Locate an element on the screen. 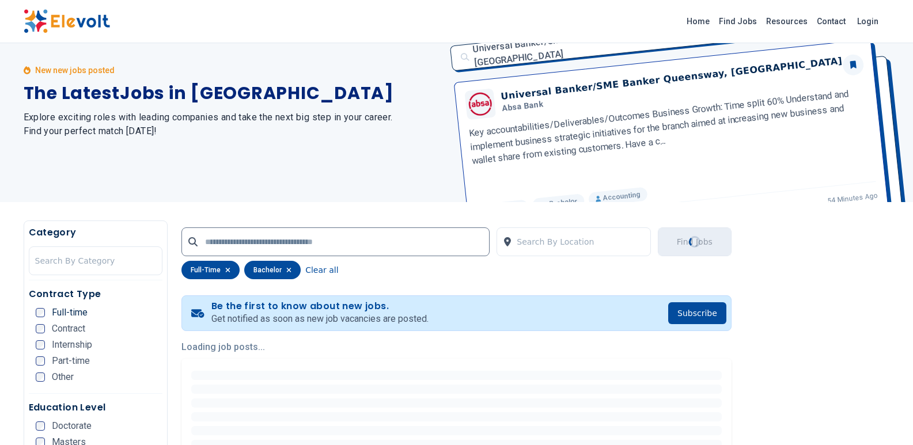 This screenshot has width=913, height=445. img: Elevolt is located at coordinates (67, 21).